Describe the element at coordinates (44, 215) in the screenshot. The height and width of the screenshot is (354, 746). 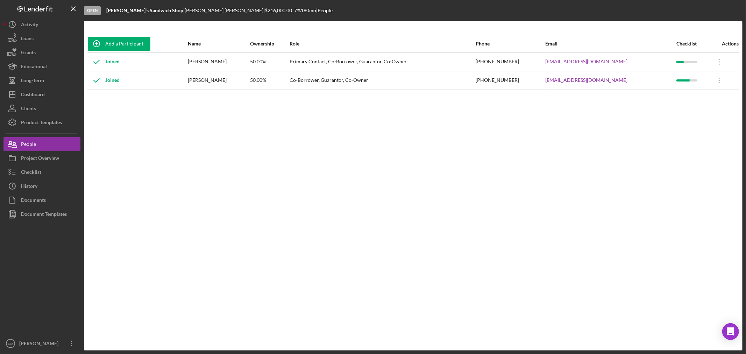
I see `div: Document Templates` at that location.